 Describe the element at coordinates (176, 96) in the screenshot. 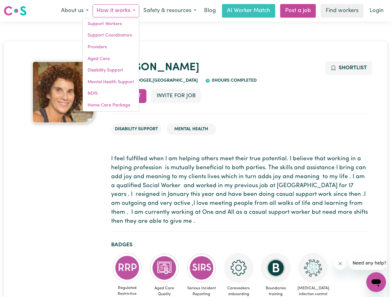

I see `button: Invite for Job` at that location.